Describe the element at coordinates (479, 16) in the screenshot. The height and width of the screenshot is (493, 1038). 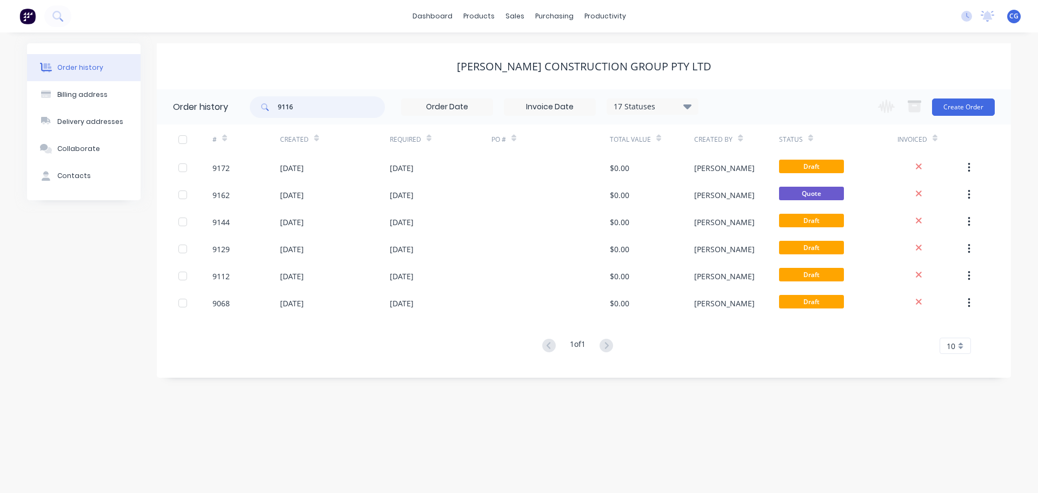
I see `div: products` at that location.